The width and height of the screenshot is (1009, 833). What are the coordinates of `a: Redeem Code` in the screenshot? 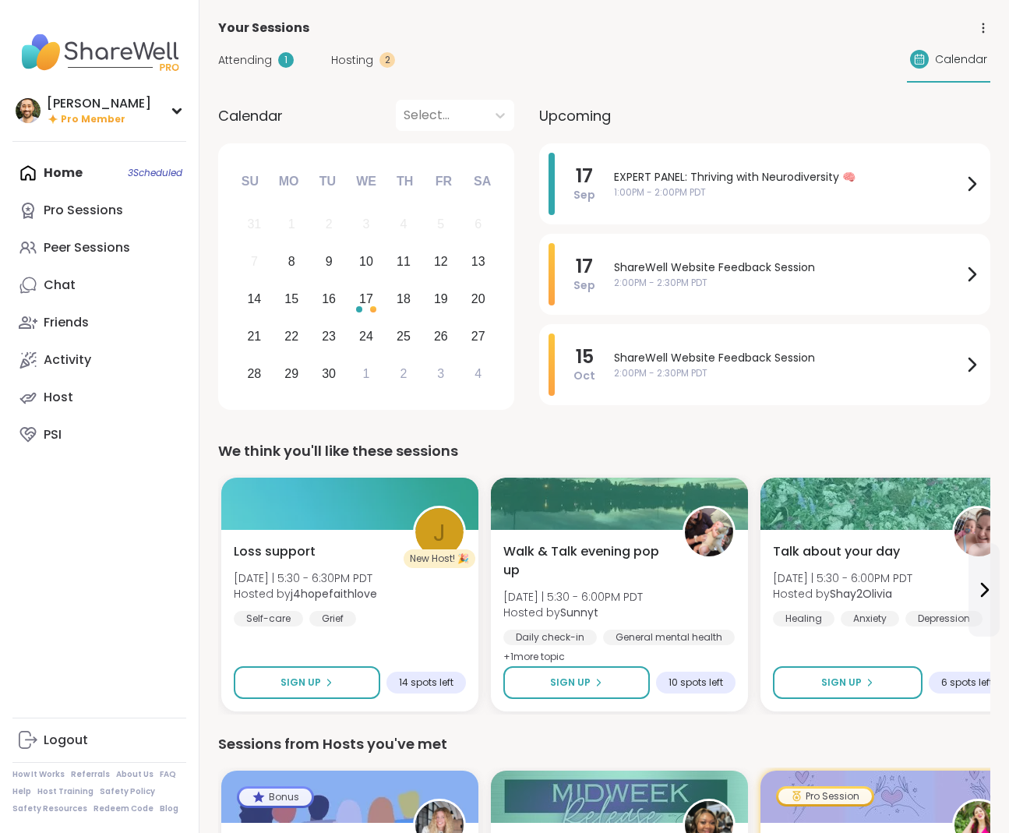 It's located at (123, 809).